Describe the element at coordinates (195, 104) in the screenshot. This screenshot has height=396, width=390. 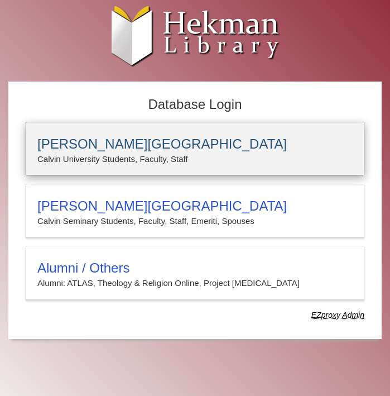
I see `h2: Database Login` at that location.